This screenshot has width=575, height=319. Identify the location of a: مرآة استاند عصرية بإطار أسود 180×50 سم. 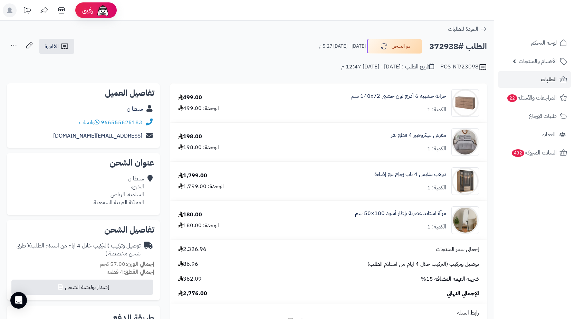
(401, 213).